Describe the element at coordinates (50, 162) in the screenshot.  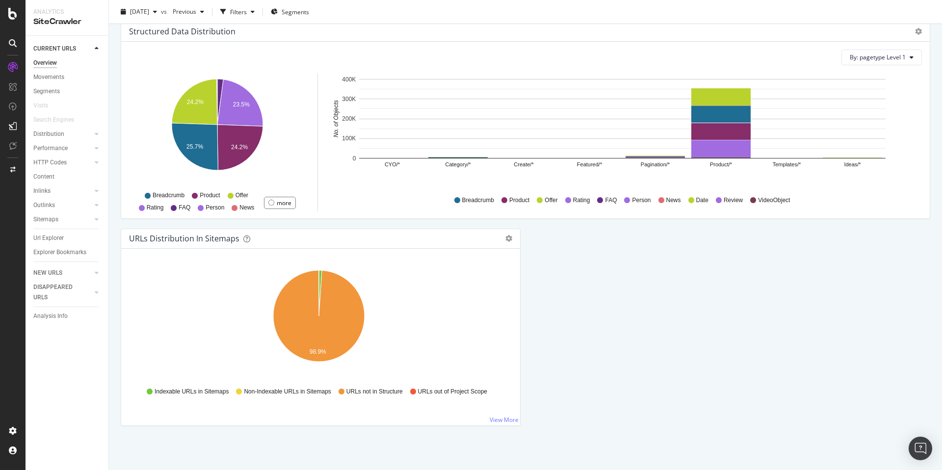
I see `div: HTTP Codes` at that location.